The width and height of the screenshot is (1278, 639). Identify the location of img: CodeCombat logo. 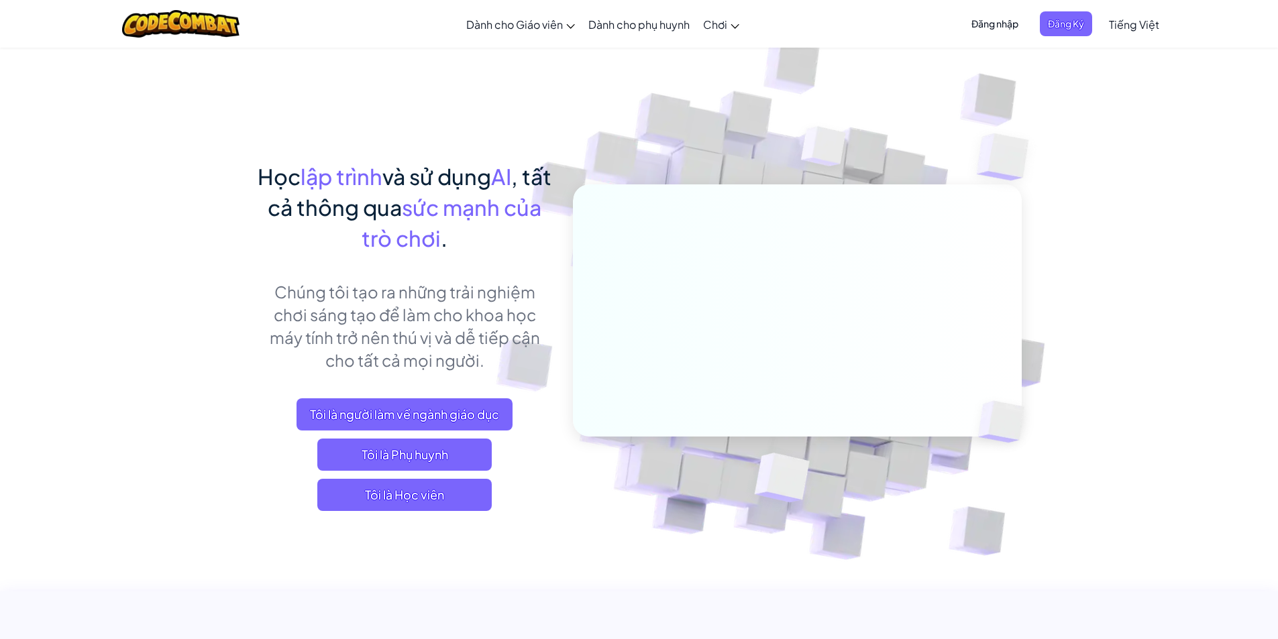
(180, 23).